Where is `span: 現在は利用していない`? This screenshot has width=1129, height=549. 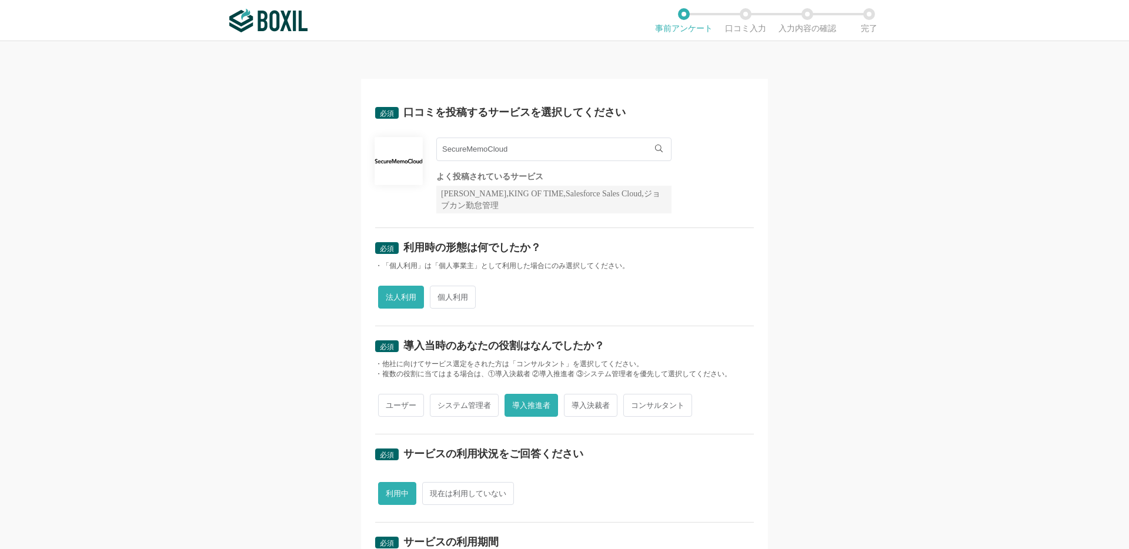
span: 現在は利用していない is located at coordinates (468, 493).